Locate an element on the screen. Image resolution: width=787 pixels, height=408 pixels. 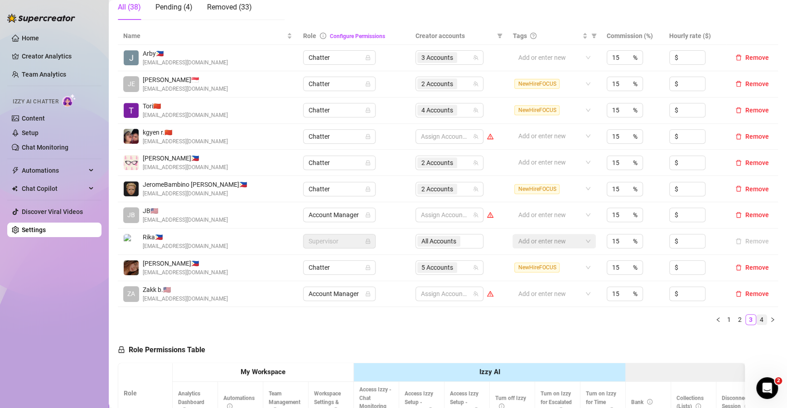
h5: Role Permissions Table is located at coordinates (161, 350).